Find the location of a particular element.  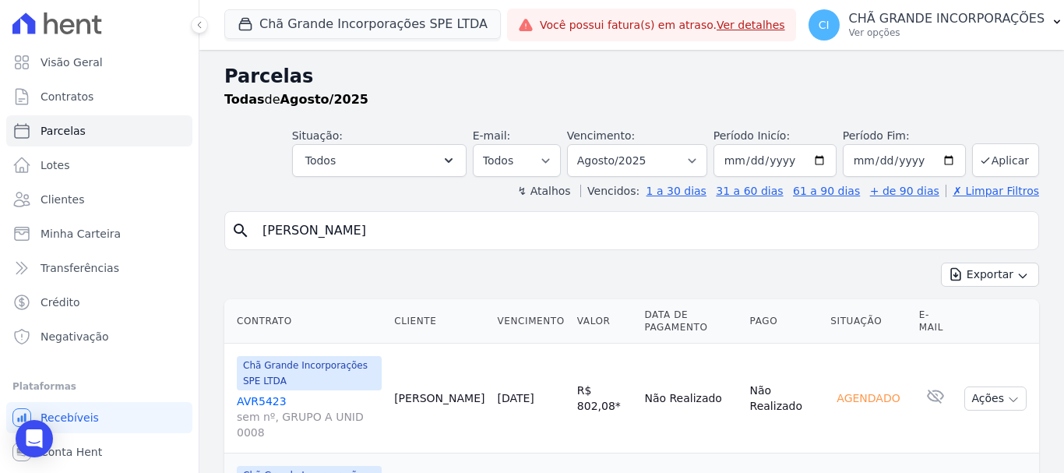

label: Situação: is located at coordinates (317, 136).